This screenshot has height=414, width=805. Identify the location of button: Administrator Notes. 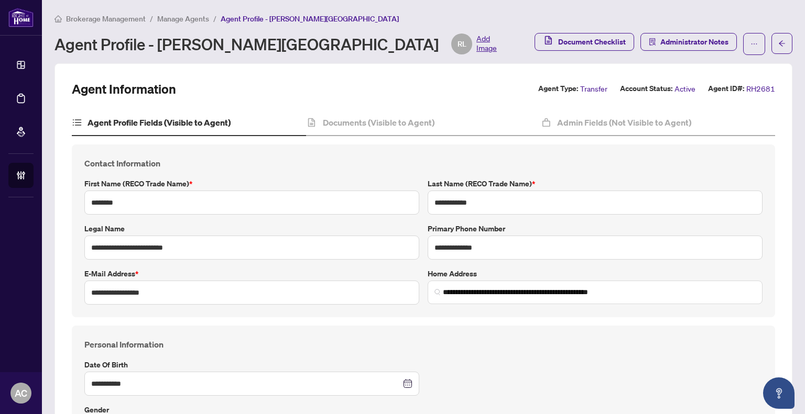
(688, 42).